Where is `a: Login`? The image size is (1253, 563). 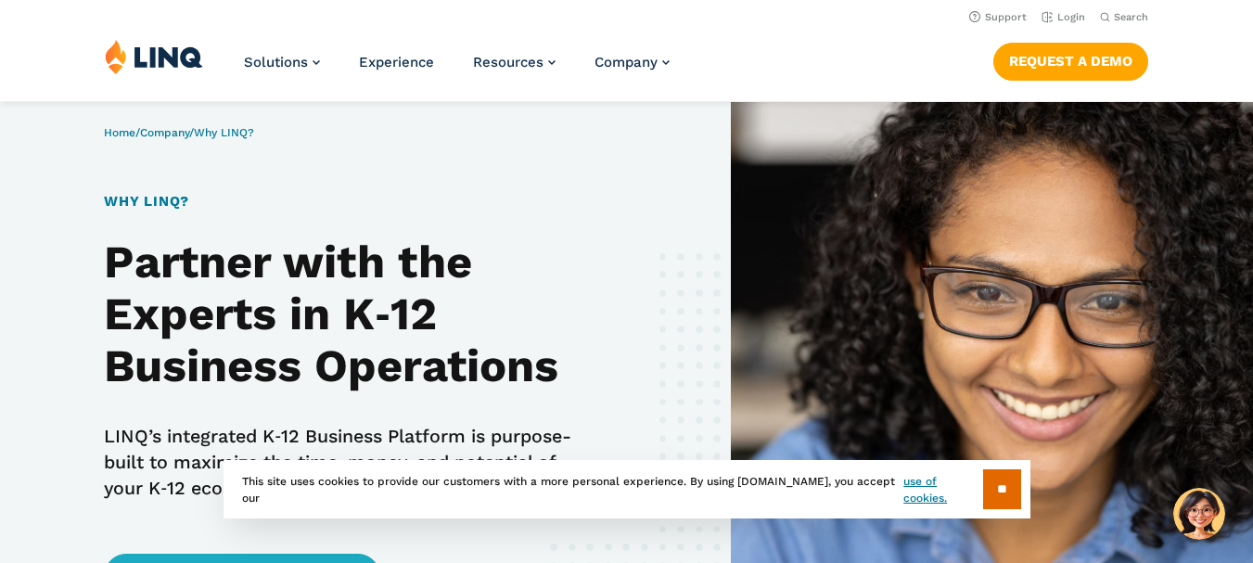
a: Login is located at coordinates (1063, 17).